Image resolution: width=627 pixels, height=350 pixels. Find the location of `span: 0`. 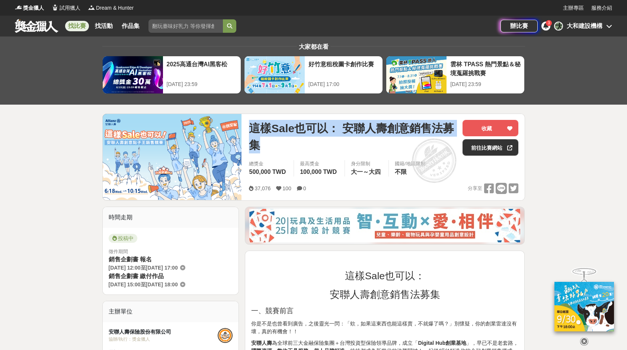

span: 0 is located at coordinates (305, 188).